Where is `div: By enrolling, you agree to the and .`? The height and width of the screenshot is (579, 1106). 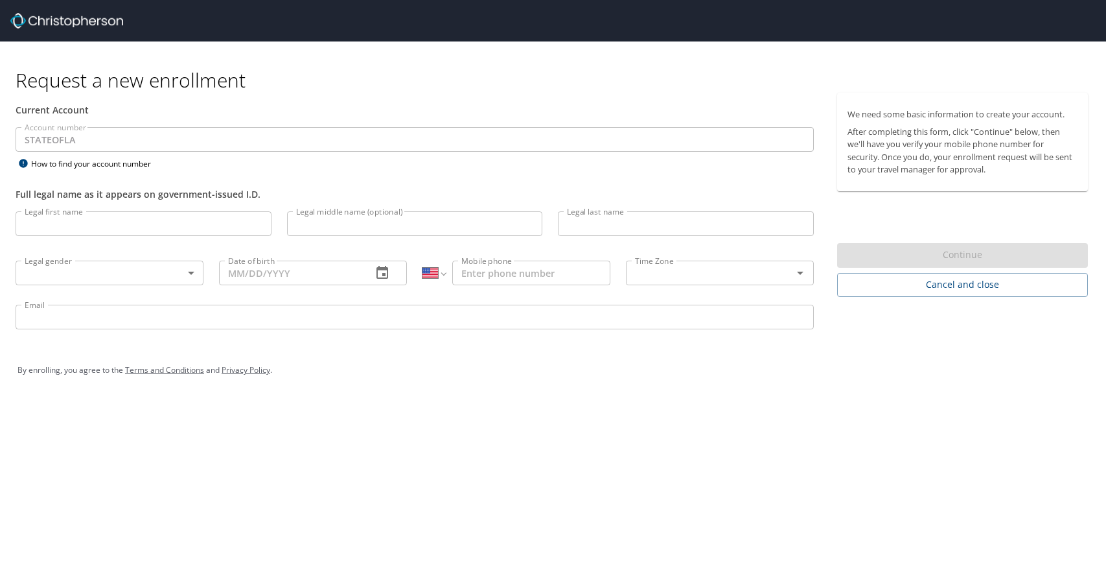
div: By enrolling, you agree to the and . is located at coordinates (553, 370).